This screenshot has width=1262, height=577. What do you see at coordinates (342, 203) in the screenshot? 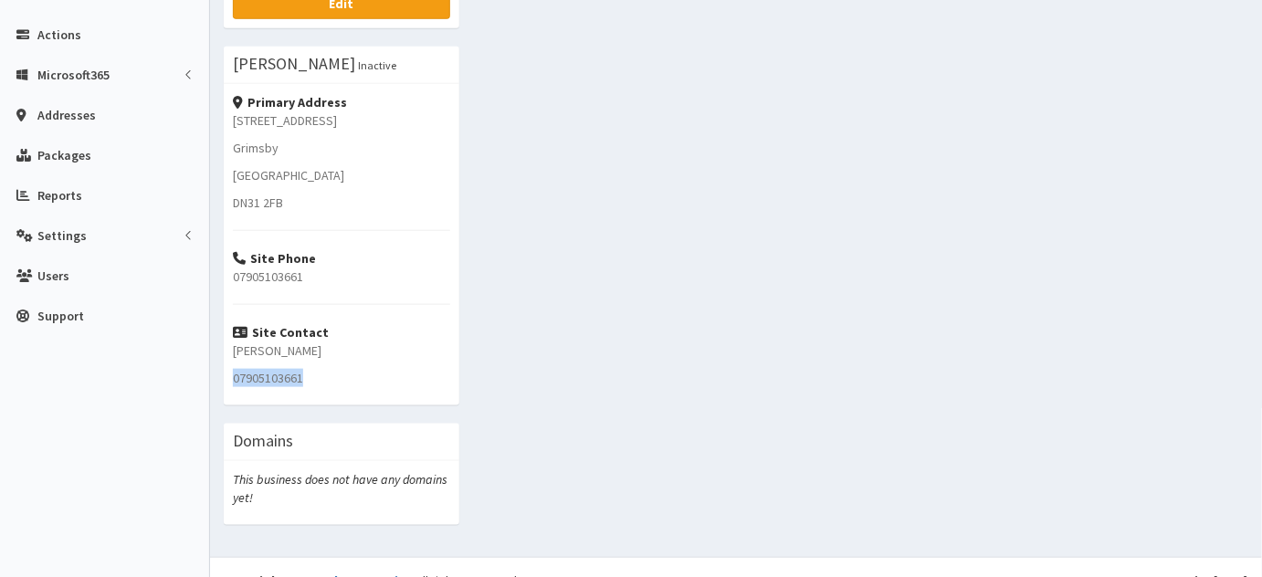
I see `p: DN31 2FB` at bounding box center [342, 203].